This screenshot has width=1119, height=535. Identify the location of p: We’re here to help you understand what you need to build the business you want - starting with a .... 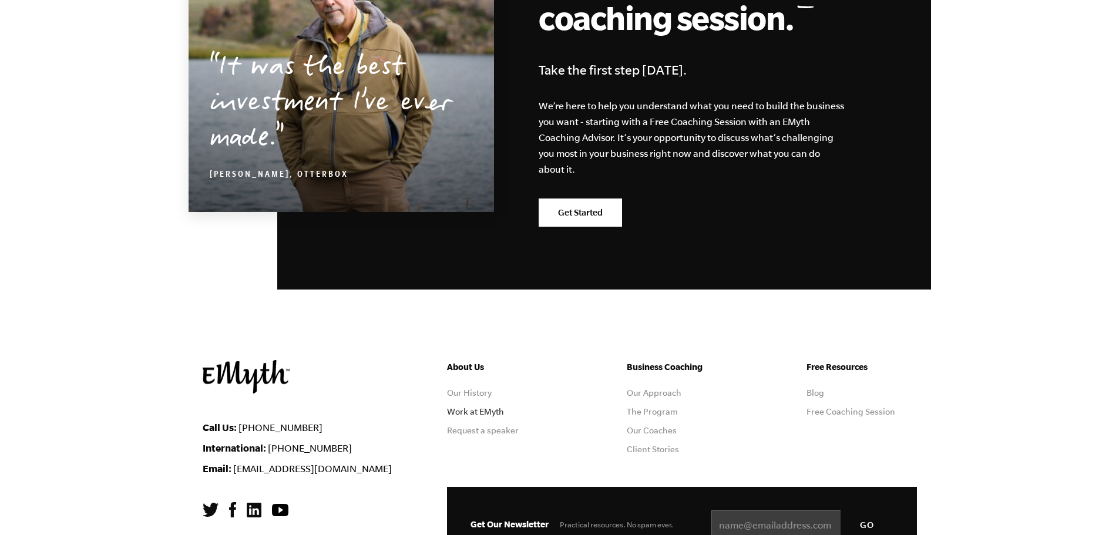
(692, 137).